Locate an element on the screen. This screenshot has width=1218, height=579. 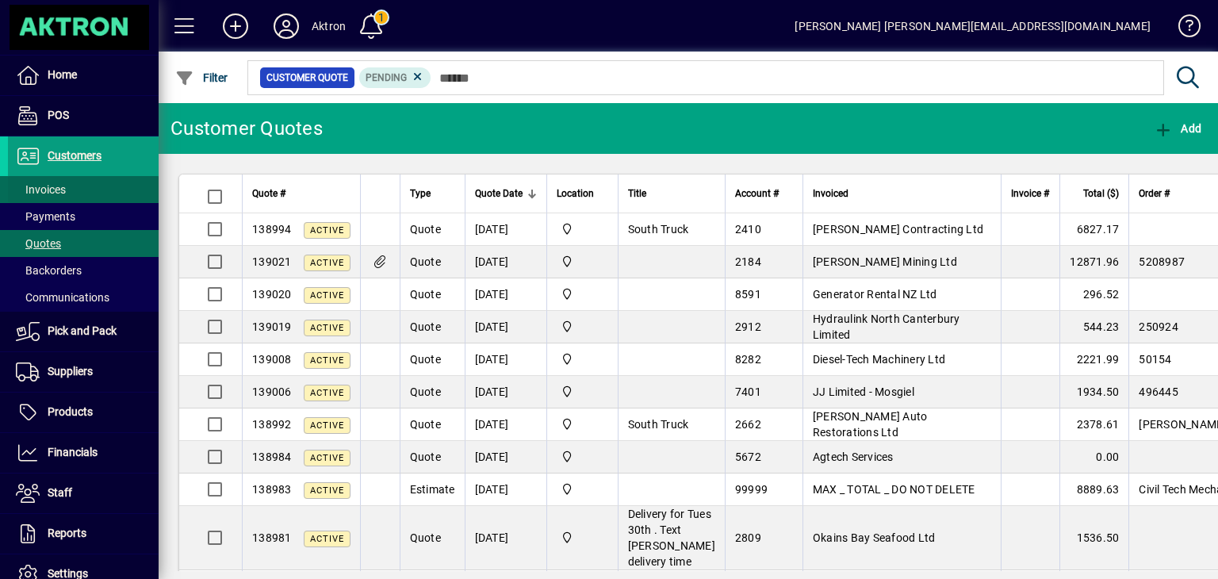
span: 99999 is located at coordinates (751, 489).